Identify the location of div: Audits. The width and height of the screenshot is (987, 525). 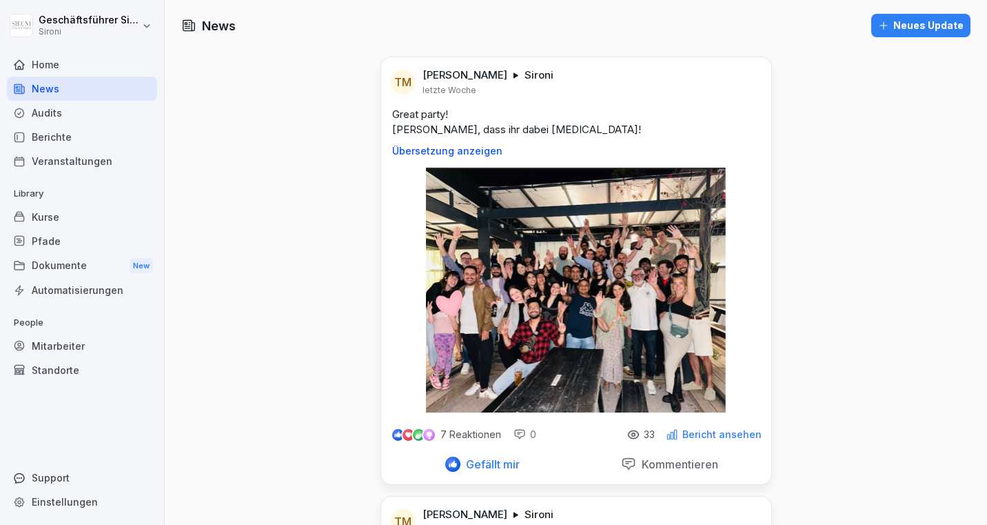
(82, 112).